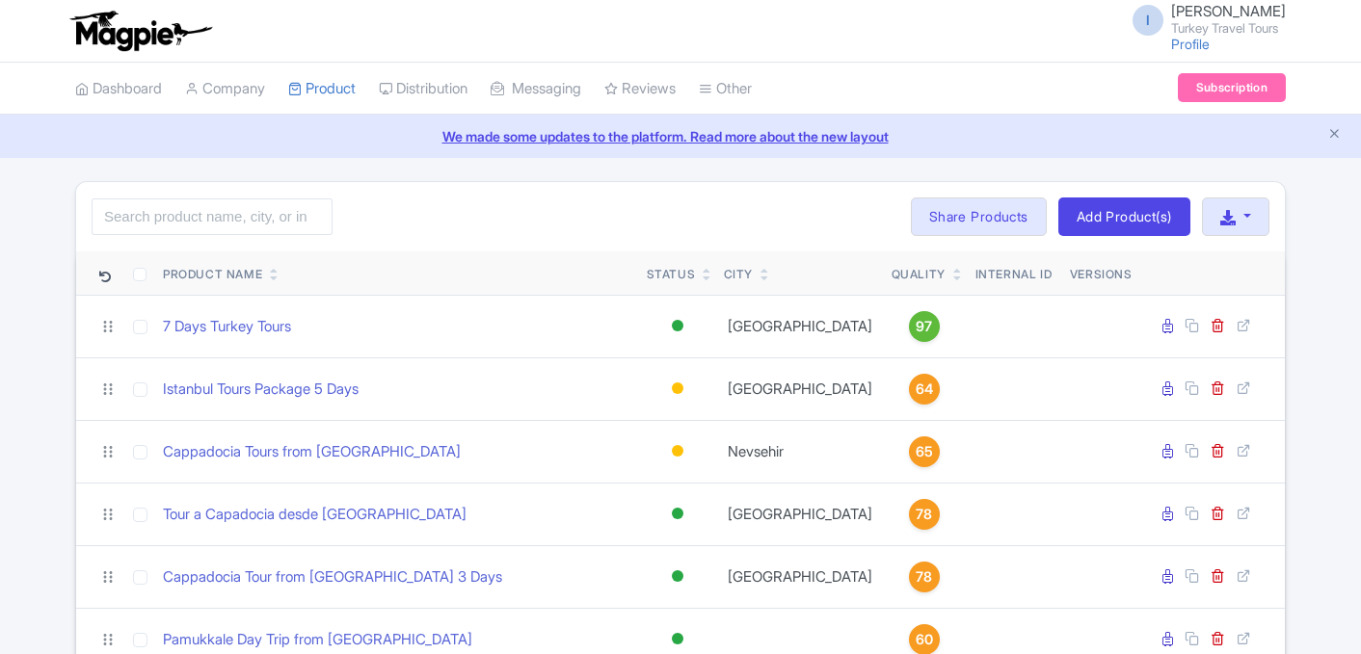 The image size is (1361, 654). What do you see at coordinates (738, 275) in the screenshot?
I see `div: City` at bounding box center [738, 275].